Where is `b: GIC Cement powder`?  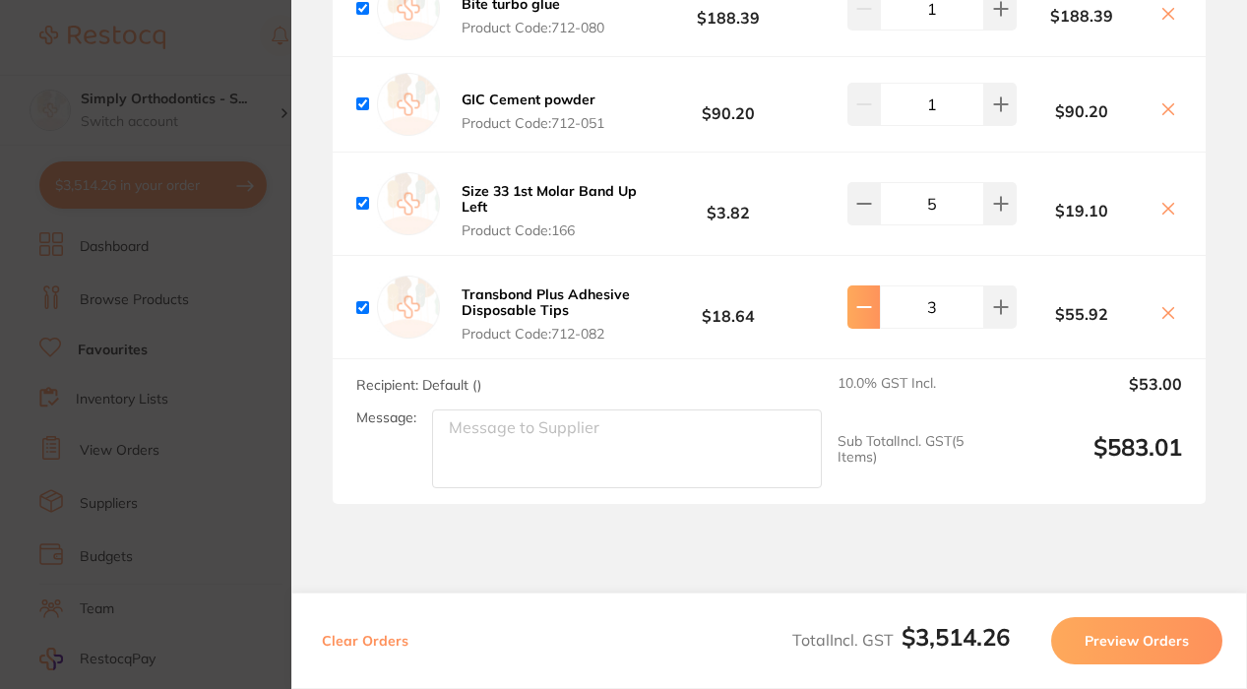
b: GIC Cement powder is located at coordinates (529, 99).